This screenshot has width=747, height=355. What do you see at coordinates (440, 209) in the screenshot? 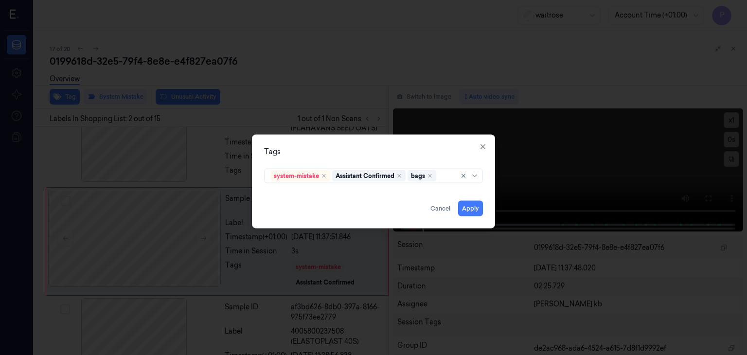
I see `button: Cancel` at bounding box center [440, 209].